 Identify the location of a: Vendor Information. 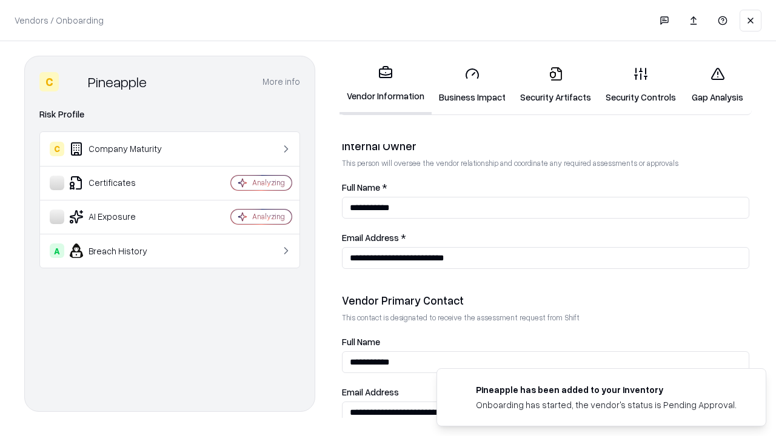
(385, 85).